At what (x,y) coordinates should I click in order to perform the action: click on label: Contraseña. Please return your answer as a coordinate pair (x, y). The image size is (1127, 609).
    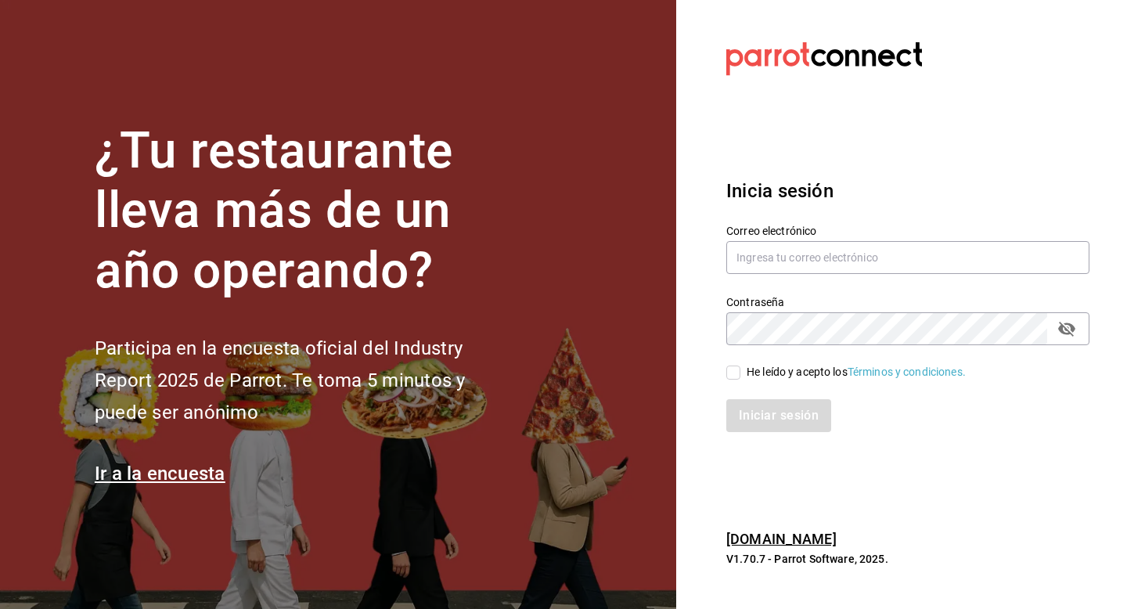
    Looking at the image, I should click on (908, 301).